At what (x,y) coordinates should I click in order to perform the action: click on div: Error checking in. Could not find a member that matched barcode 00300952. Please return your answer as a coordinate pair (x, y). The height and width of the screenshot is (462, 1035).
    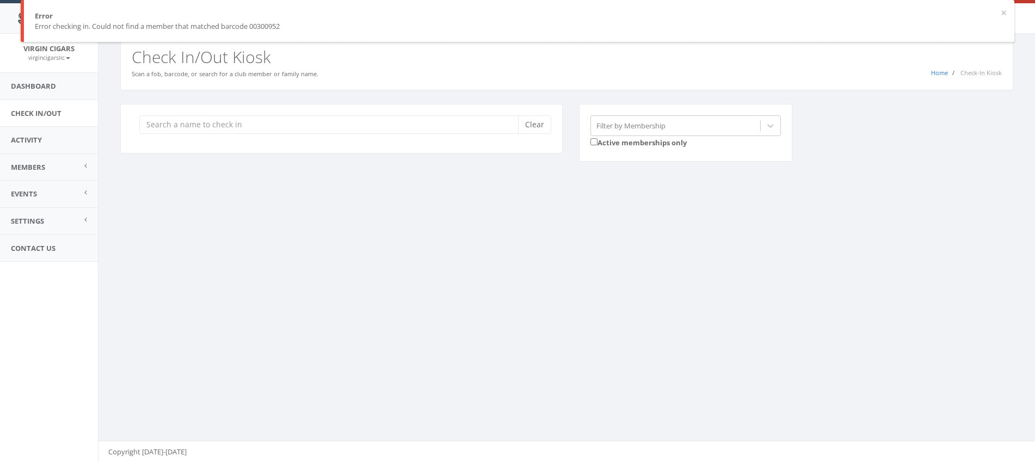
    Looking at the image, I should click on (519, 26).